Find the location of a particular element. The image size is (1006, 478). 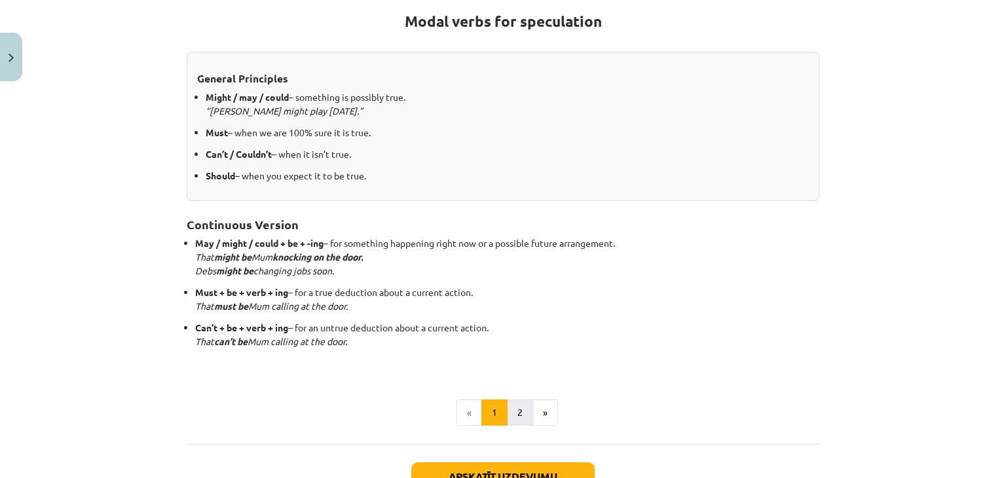

strong: Modal verbs for speculation is located at coordinates (503, 21).